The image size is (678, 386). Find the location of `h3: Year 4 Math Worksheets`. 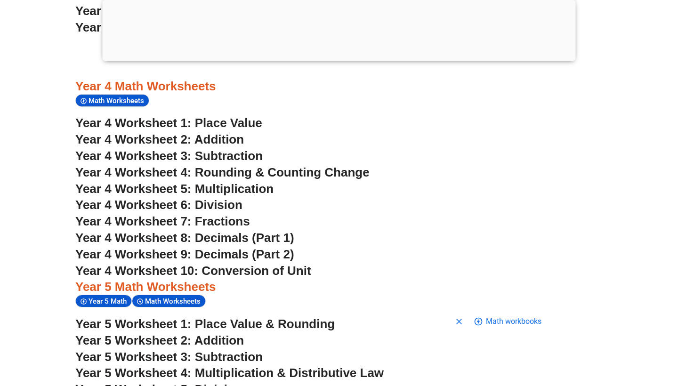

h3: Year 4 Math Worksheets is located at coordinates (339, 87).